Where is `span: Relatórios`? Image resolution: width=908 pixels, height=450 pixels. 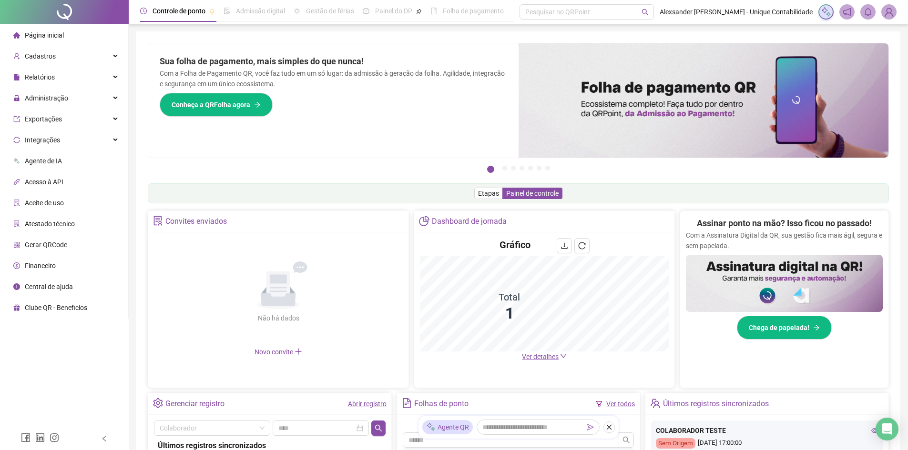 span: Relatórios is located at coordinates (40, 77).